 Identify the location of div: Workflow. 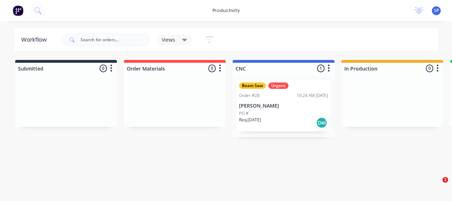
(36, 40).